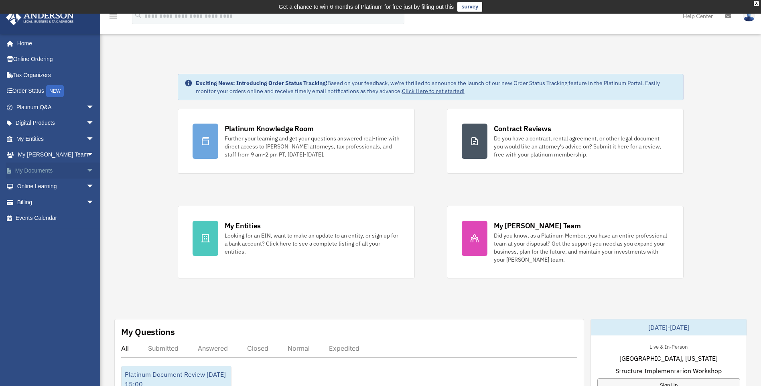 This screenshot has height=386, width=761. What do you see at coordinates (56, 218) in the screenshot?
I see `a: Events Calendar` at bounding box center [56, 218].